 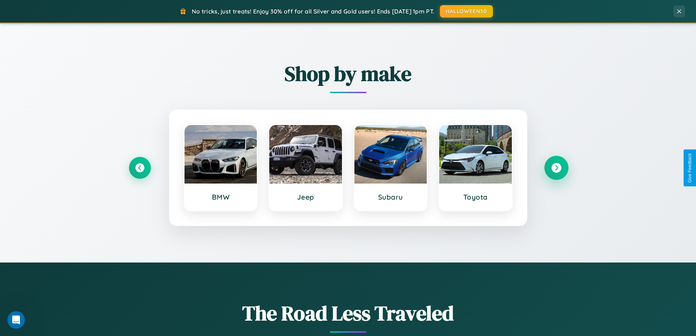 I want to click on h3: Jeep, so click(x=305, y=197).